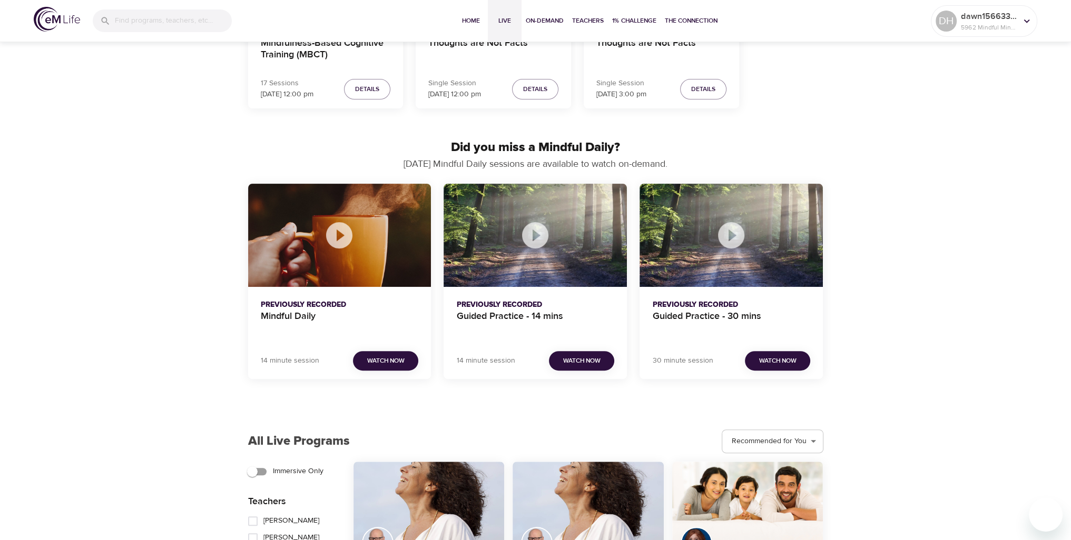 The image size is (1071, 540). What do you see at coordinates (536, 147) in the screenshot?
I see `p: Did you miss a Mindful Daily?` at bounding box center [536, 147].